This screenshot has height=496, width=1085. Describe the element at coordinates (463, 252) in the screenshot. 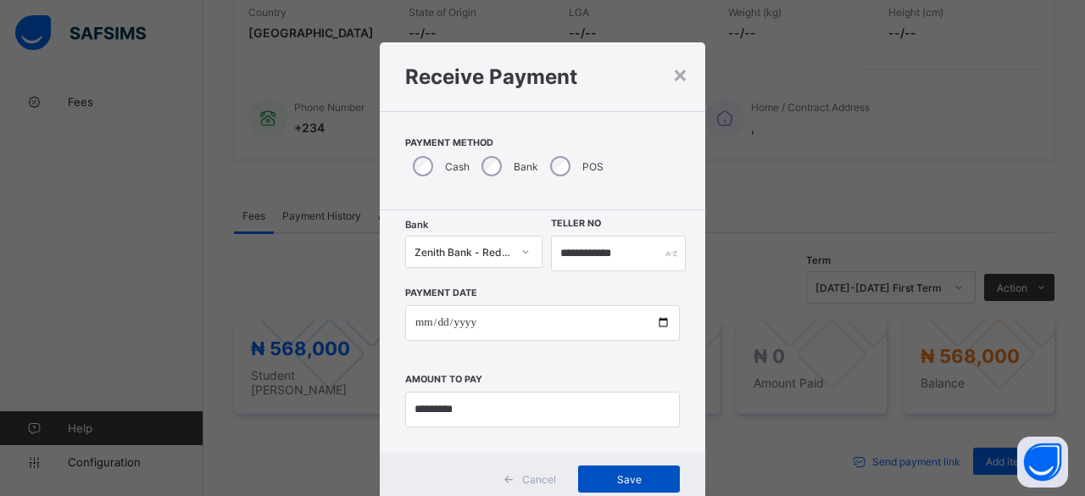

I see `div: Zenith Bank - Redeemers private sch sec ac` at that location.